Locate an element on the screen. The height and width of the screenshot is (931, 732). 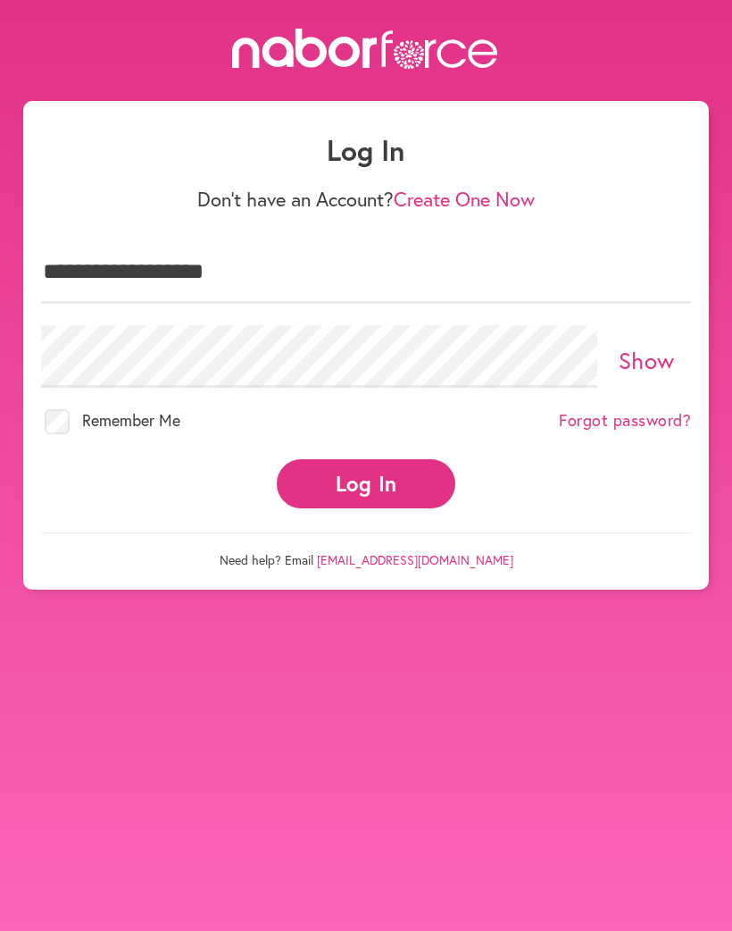
p: Don't have an Account? is located at coordinates (366, 199).